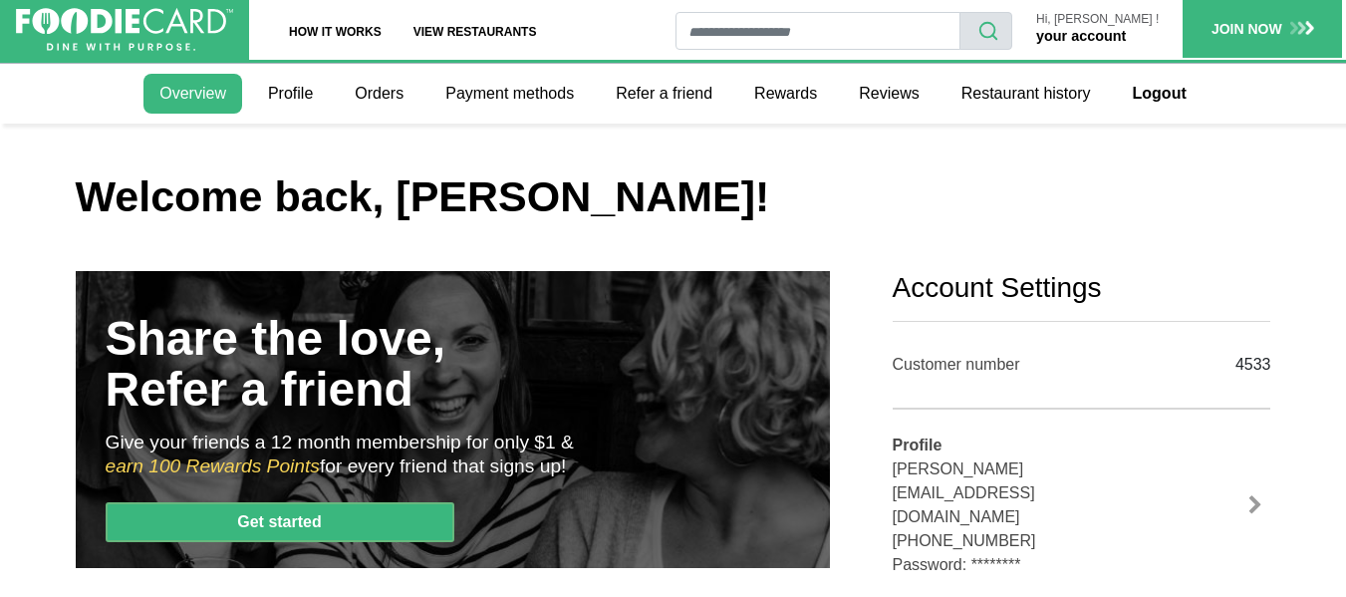 The width and height of the screenshot is (1346, 597). I want to click on div: 4533, so click(1231, 365).